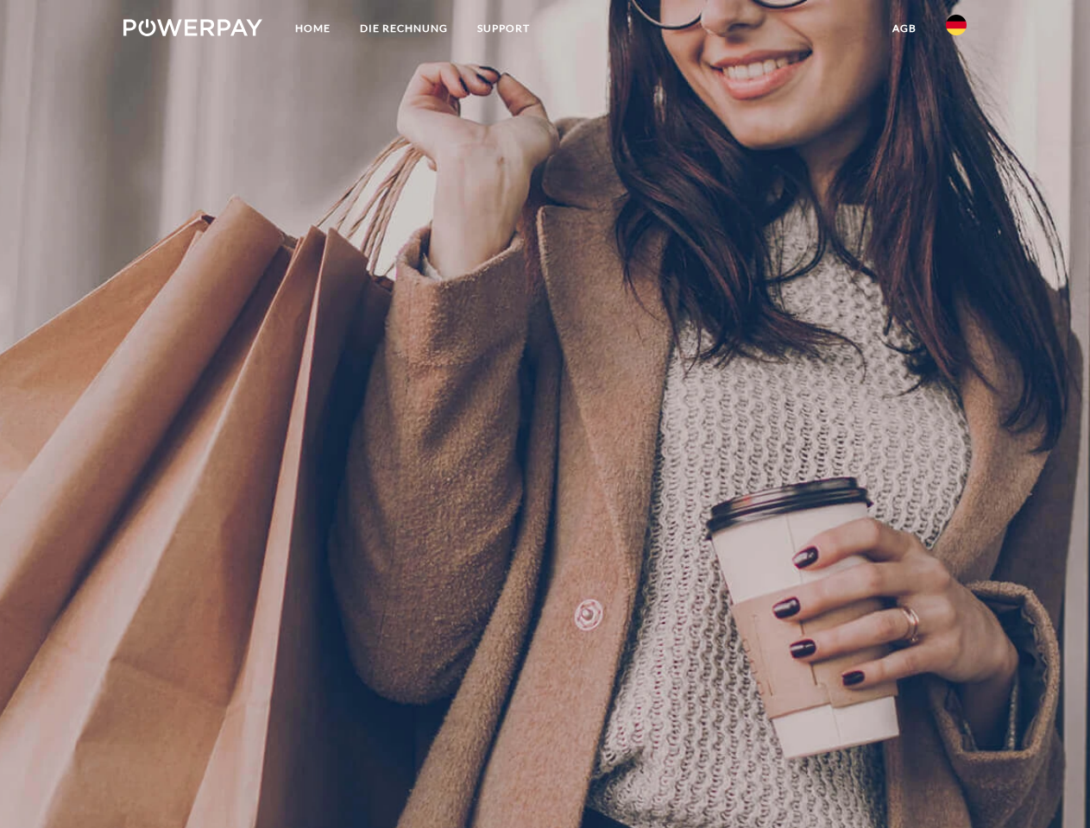  Describe the element at coordinates (904, 28) in the screenshot. I see `a: agb` at that location.